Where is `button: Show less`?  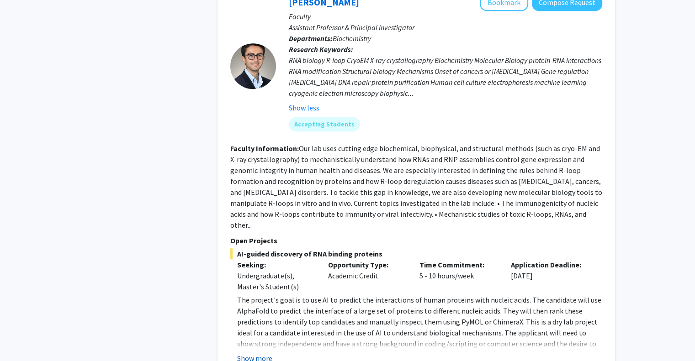
button: Show less is located at coordinates (304, 108).